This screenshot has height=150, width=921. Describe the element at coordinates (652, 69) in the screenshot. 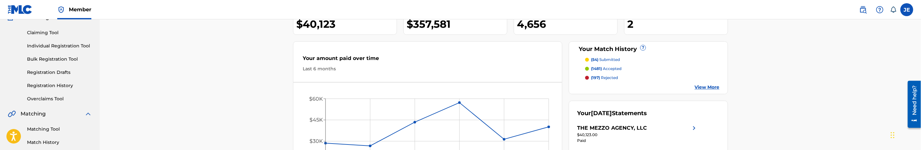

I see `a: (1481) accepted` at that location.